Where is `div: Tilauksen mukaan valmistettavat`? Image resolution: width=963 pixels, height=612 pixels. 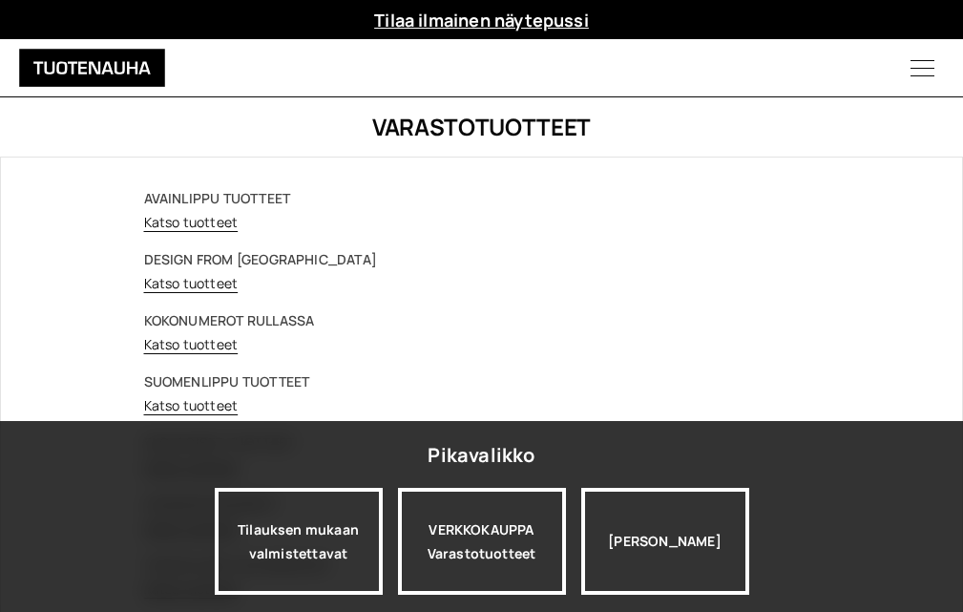 div: Tilauksen mukaan valmistettavat is located at coordinates (299, 541).